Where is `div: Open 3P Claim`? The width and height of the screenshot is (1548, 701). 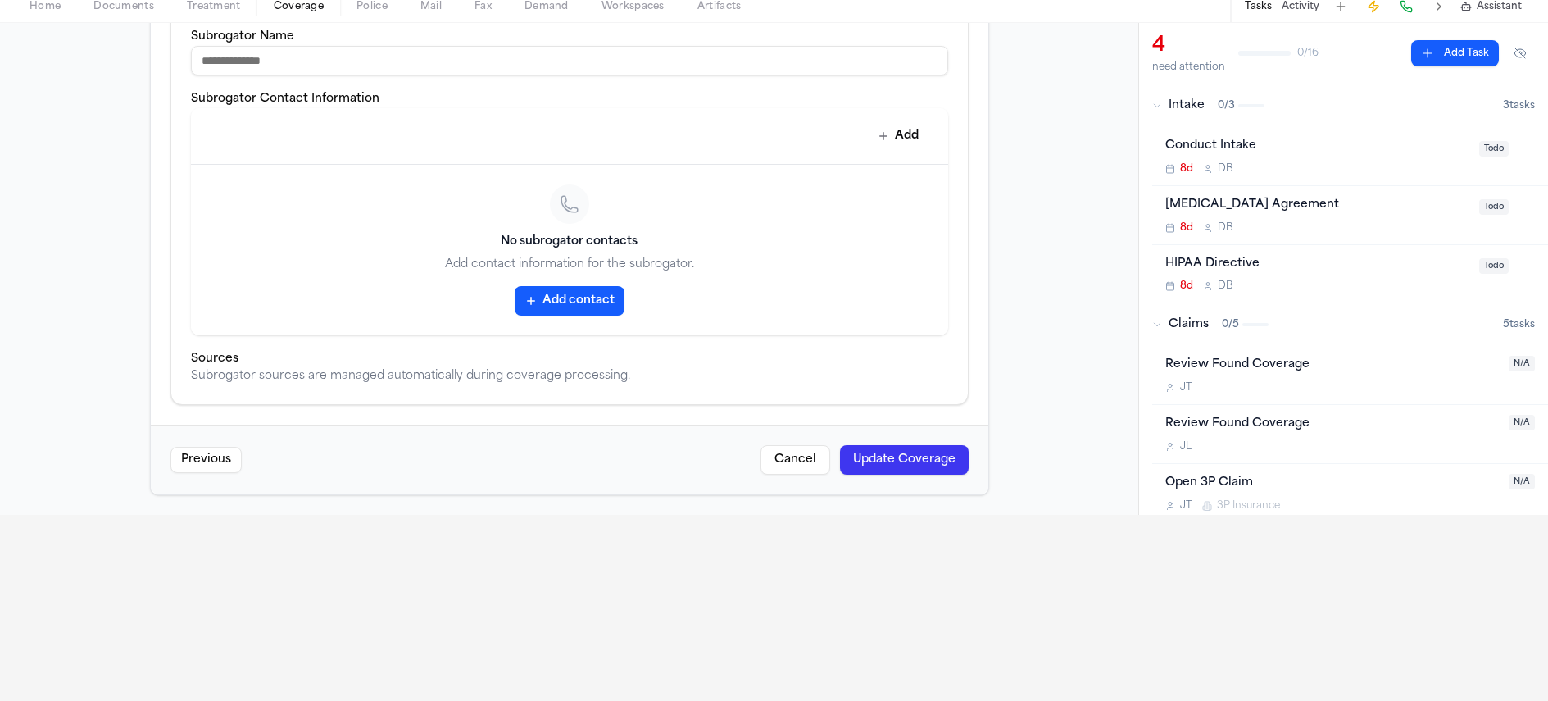 div: Open 3P Claim is located at coordinates (1331, 483).